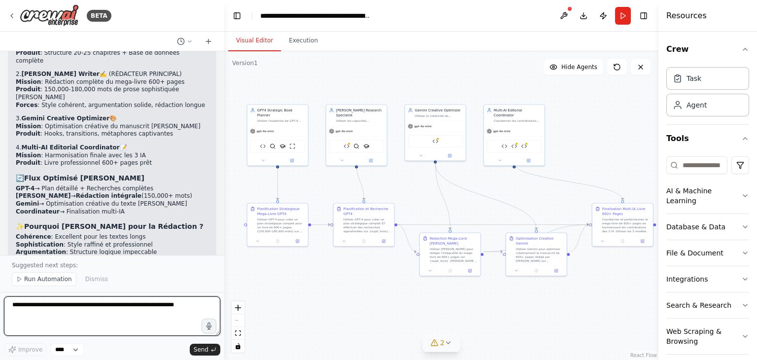 This screenshot has width=757, height=360. What do you see at coordinates (39, 244) in the screenshot?
I see `strong: Sophistication` at bounding box center [39, 244].